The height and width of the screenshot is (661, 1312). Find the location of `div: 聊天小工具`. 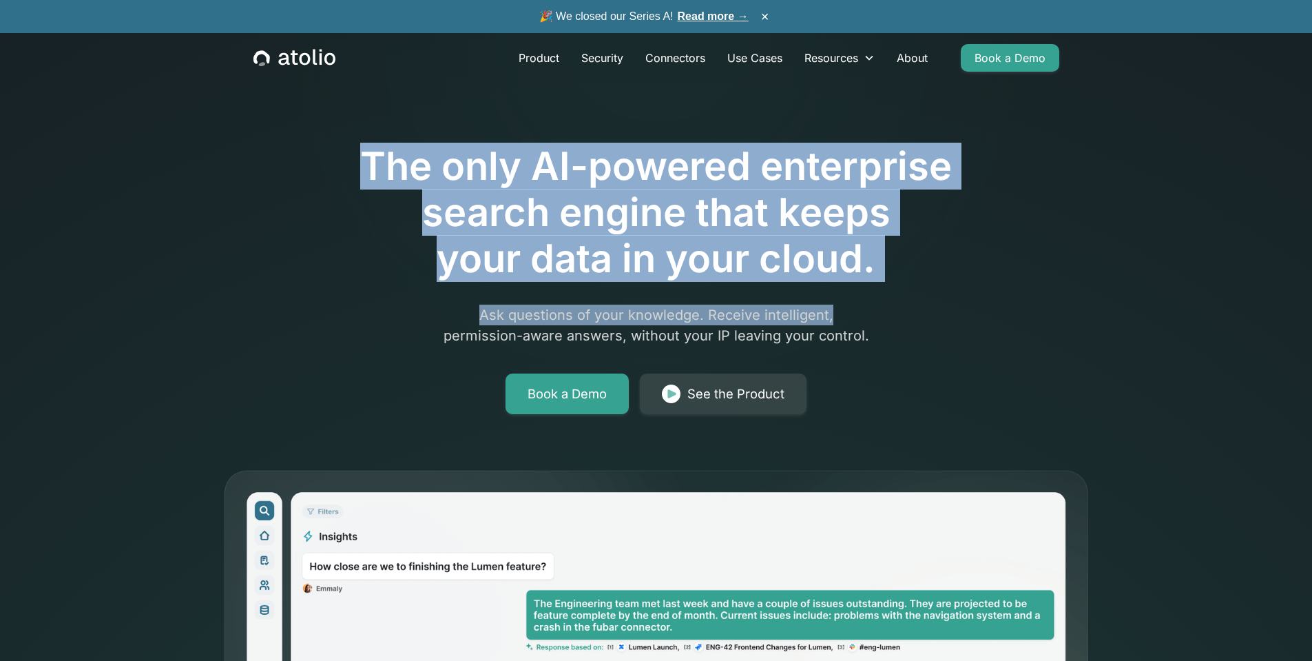

div: 聊天小工具 is located at coordinates (1278, 628).